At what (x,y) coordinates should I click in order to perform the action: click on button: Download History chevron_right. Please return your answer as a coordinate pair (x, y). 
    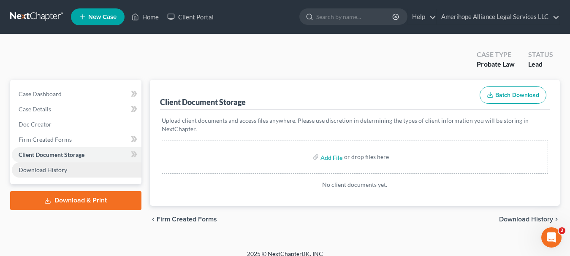
    Looking at the image, I should click on (529, 219).